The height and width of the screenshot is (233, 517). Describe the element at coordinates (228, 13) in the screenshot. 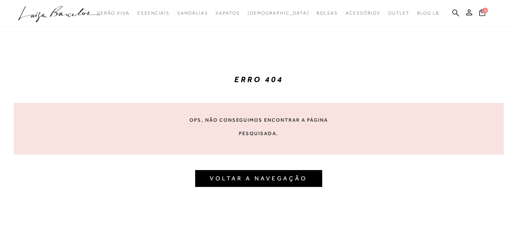

I see `span: Sapatos` at that location.